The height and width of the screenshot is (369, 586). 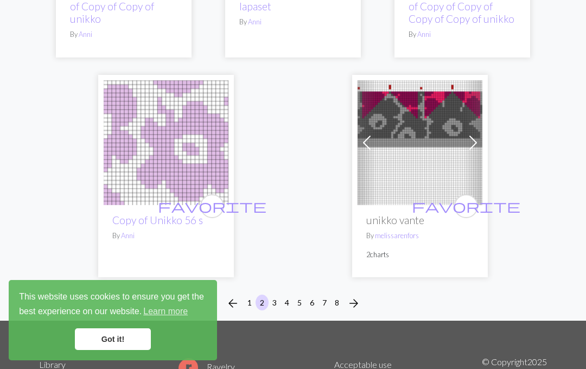 What do you see at coordinates (113, 320) in the screenshot?
I see `div: cookieconsent` at bounding box center [113, 320].